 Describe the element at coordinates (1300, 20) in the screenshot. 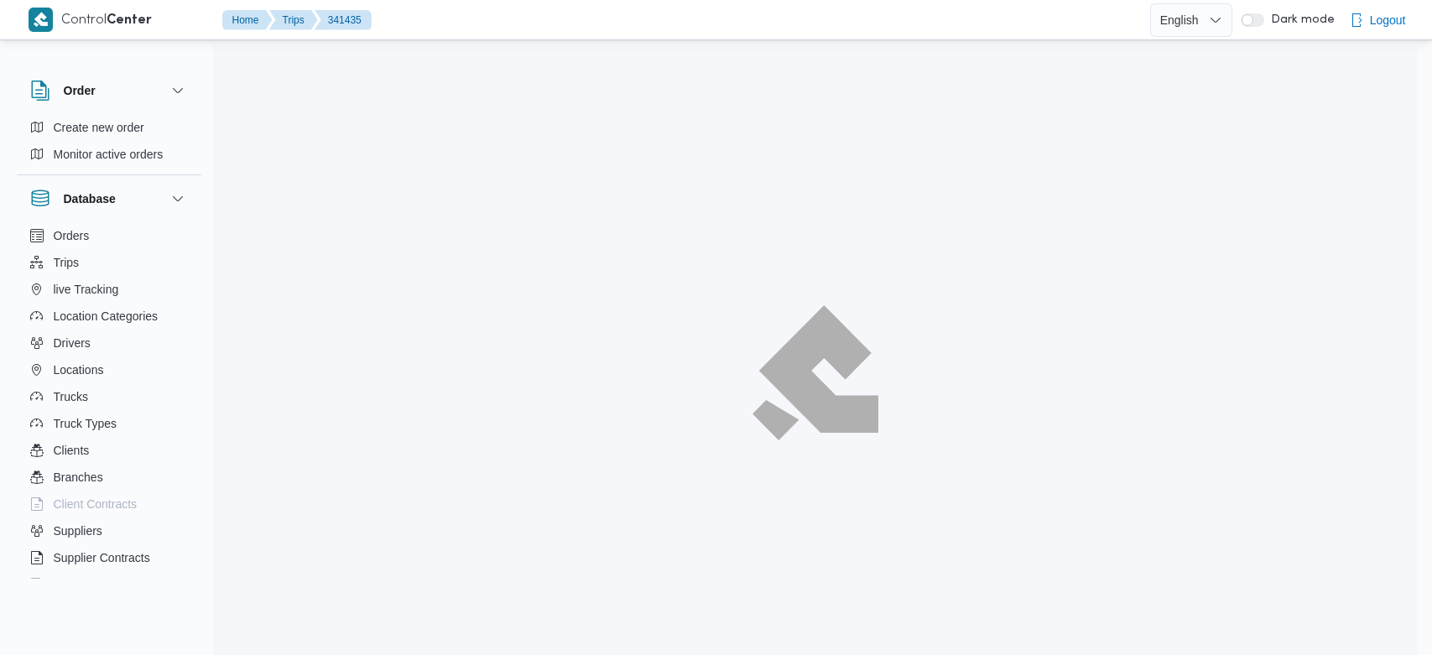

I see `span: Dark mode` at that location.